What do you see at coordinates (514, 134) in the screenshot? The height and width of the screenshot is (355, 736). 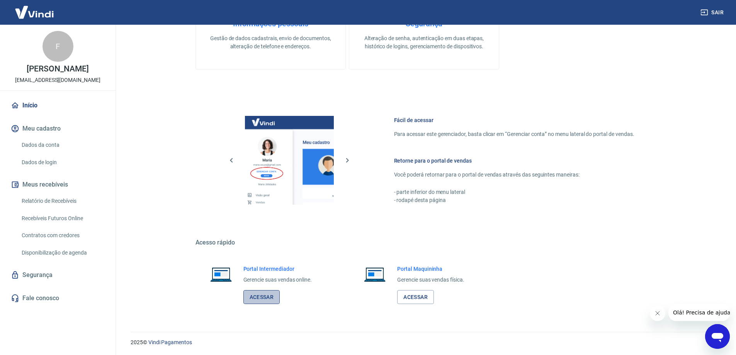 I see `p: Para acessar este gerenciador, basta clicar em “Gerenciar conta” no menu lateral do portal de ven...` at bounding box center [514, 134].